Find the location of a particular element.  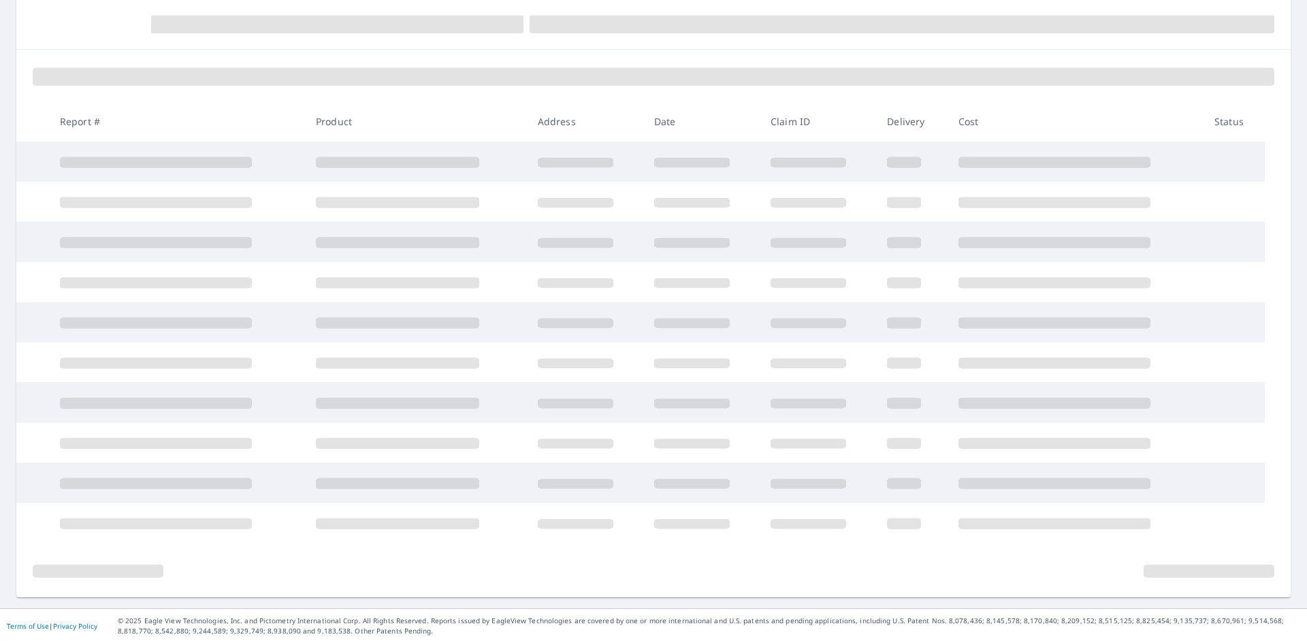

a: Privacy Policy is located at coordinates (75, 626).